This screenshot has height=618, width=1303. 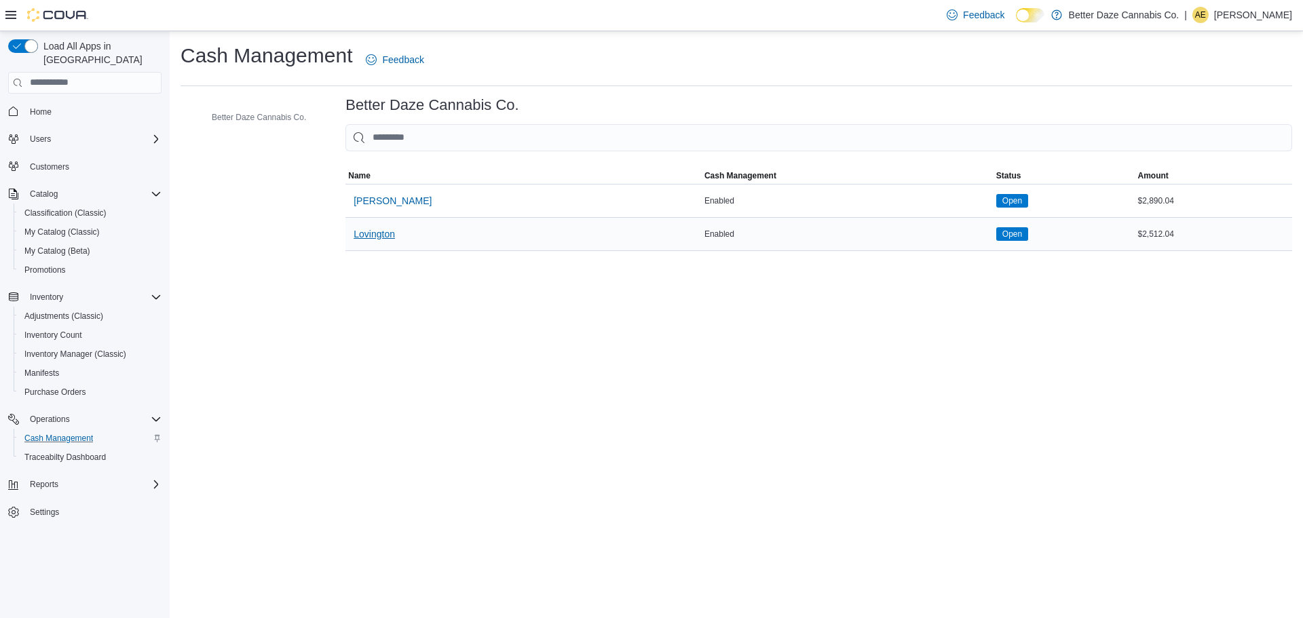 I want to click on div: Alyssa Escandon, so click(x=1201, y=15).